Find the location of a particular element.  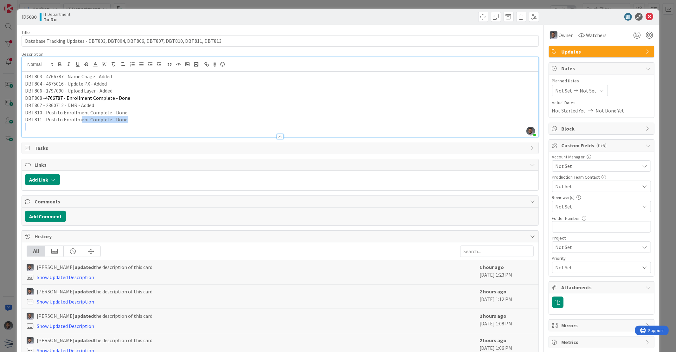

img: djeBQYN5TwDXpyYgE8PwxaHb1prKLcgM.jpg is located at coordinates (531, 131).